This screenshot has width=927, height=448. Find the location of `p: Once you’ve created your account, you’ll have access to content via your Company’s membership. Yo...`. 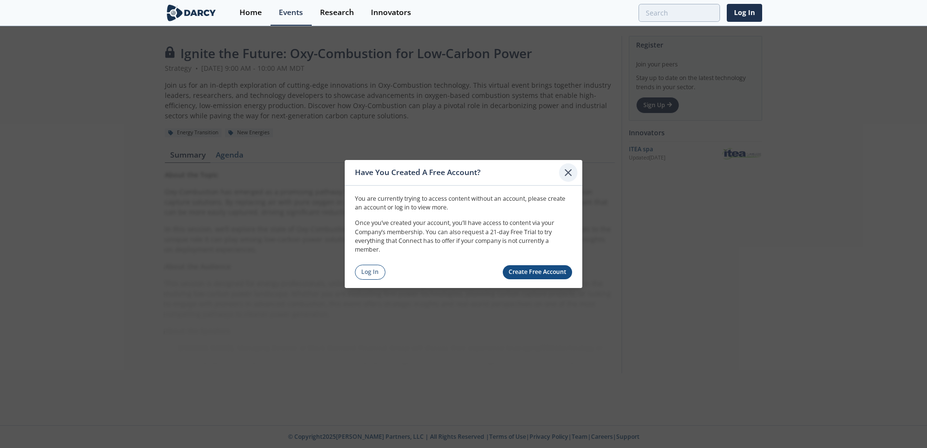

p: Once you’ve created your account, you’ll have access to content via your Company’s membership. Yo... is located at coordinates (463, 237).